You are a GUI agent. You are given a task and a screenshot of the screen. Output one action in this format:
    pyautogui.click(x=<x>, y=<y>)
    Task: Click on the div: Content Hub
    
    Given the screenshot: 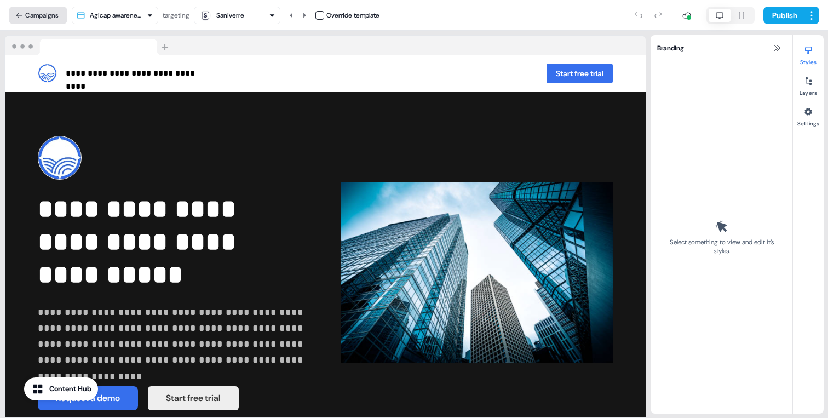 What is the action you would take?
    pyautogui.click(x=70, y=389)
    